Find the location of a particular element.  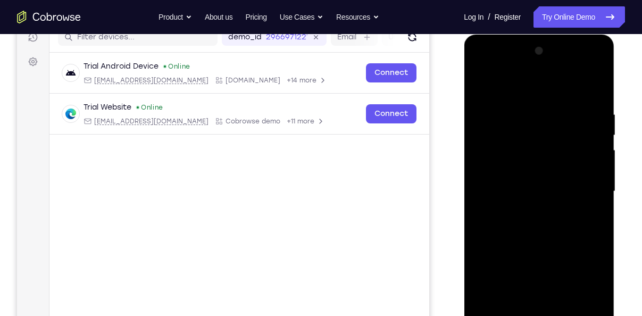

button: Resources is located at coordinates (357, 17).